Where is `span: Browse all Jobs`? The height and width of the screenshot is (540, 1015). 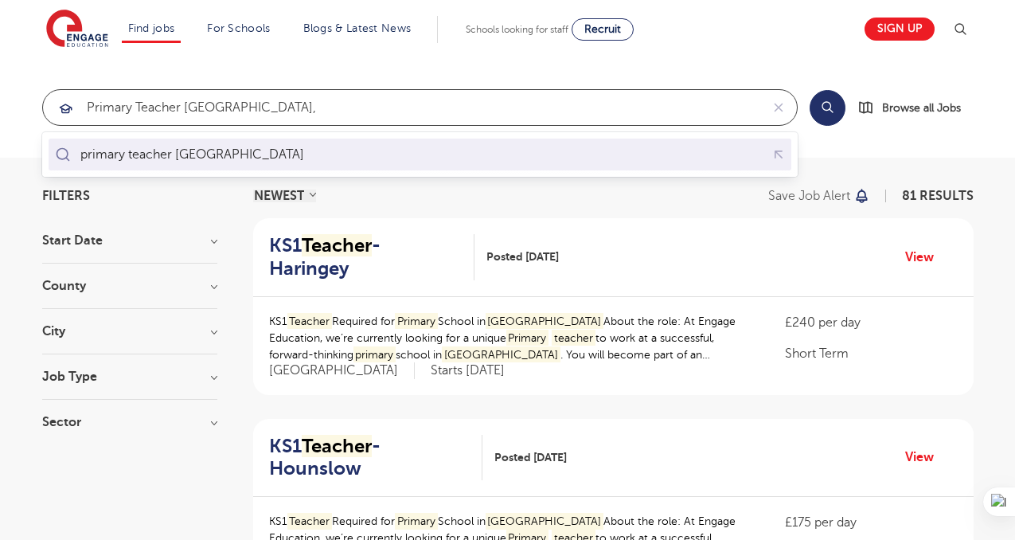 span: Browse all Jobs is located at coordinates (921, 107).